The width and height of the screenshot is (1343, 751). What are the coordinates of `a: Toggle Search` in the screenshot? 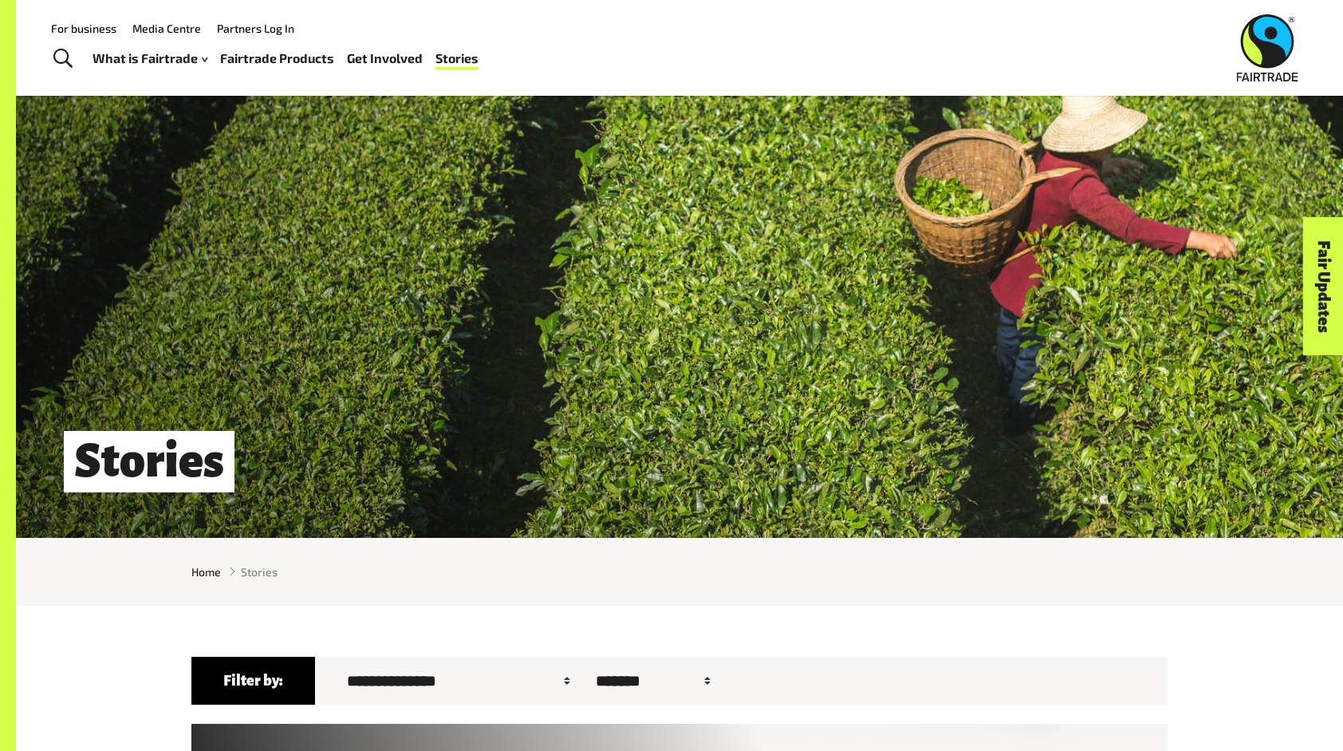 It's located at (62, 59).